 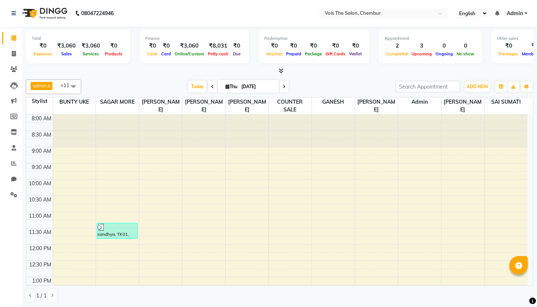 I want to click on span: Online/Custom, so click(x=189, y=54).